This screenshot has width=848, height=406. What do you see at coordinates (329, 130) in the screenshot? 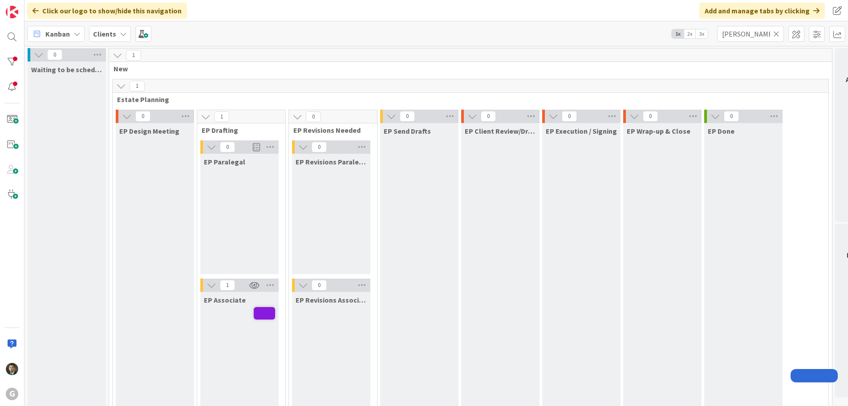
I see `span: EP Revisions Needed` at bounding box center [329, 130].